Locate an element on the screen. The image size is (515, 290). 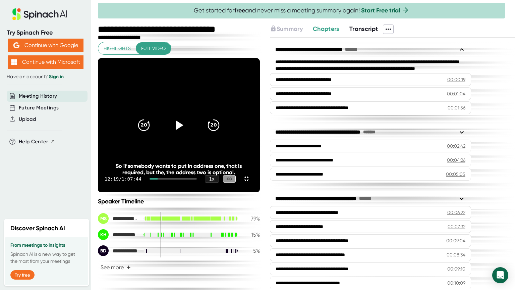
span: Get started for and never miss a meeting summary again! is located at coordinates (302, 10).